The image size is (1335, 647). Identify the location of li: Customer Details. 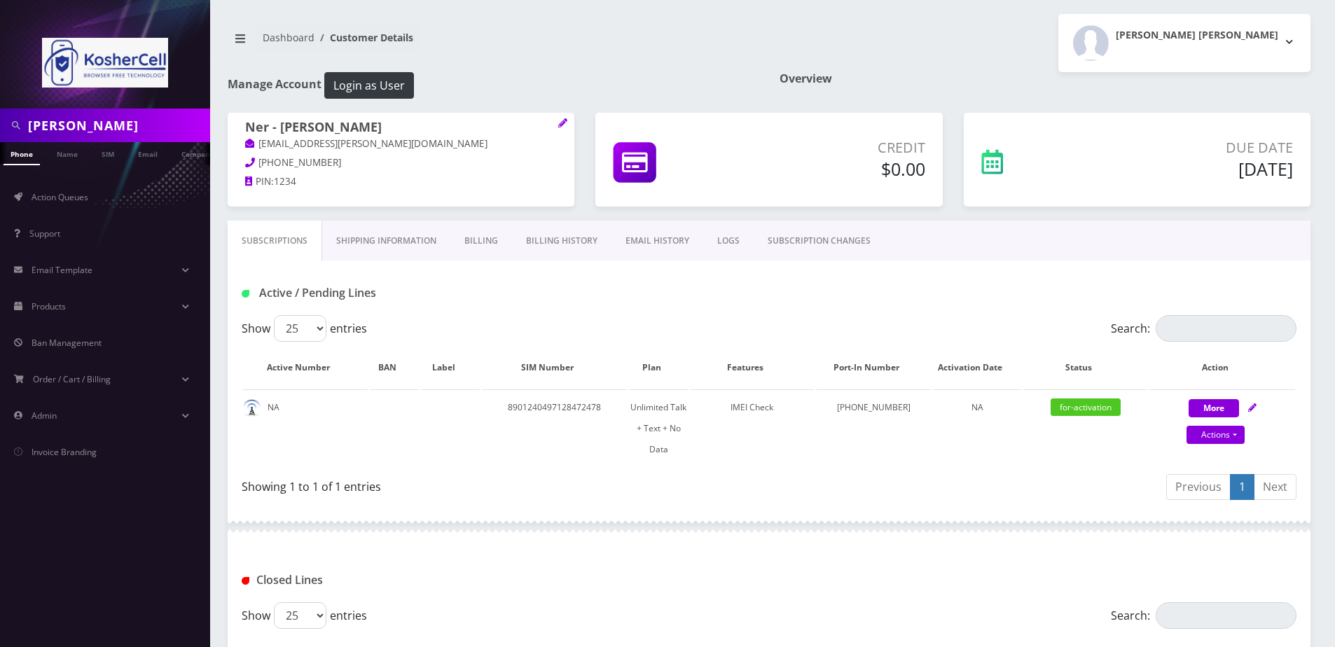
(364, 37).